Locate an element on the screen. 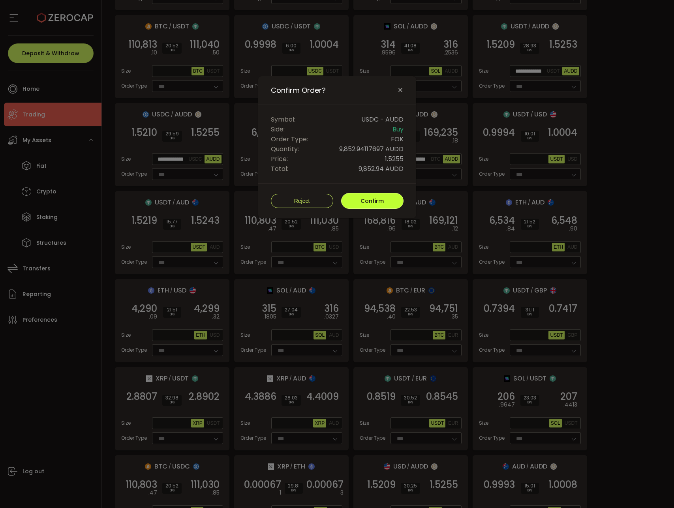 This screenshot has width=674, height=508. div: Confirm Order? is located at coordinates (337, 147).